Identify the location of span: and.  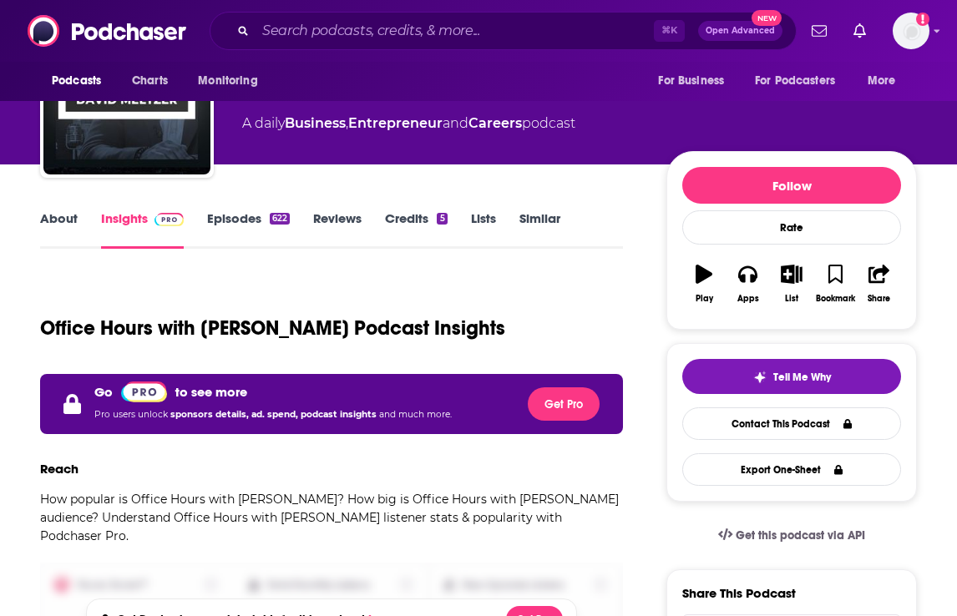
(455, 123).